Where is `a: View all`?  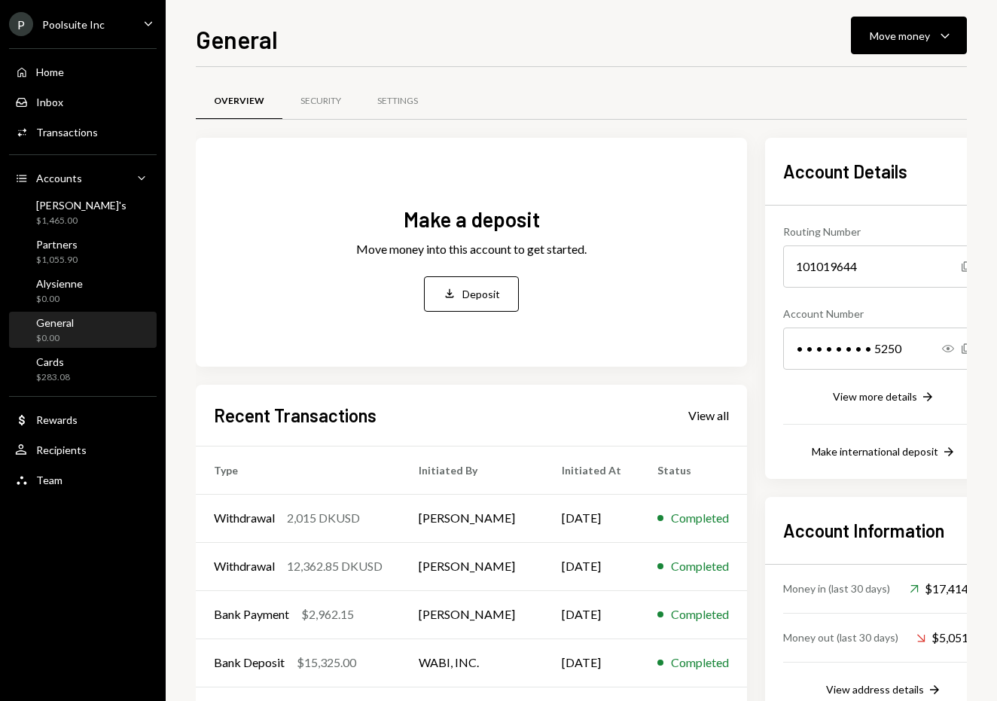 a: View all is located at coordinates (708, 415).